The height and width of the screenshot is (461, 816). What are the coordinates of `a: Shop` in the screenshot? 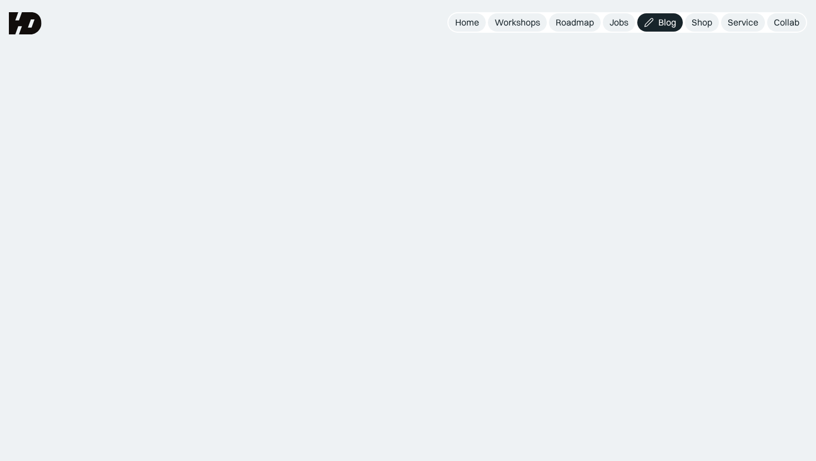 It's located at (702, 22).